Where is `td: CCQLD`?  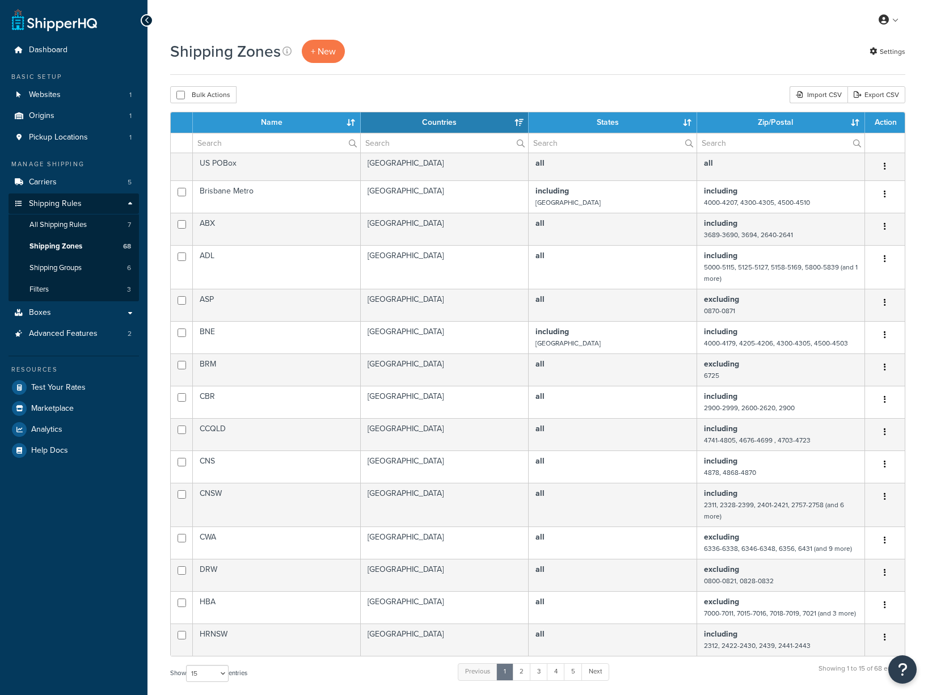
td: CCQLD is located at coordinates (277, 434).